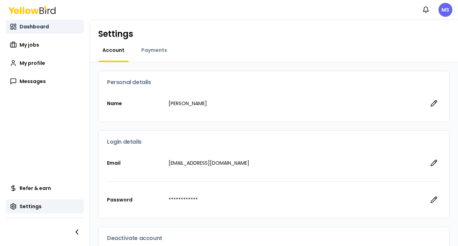 The height and width of the screenshot is (246, 458). Describe the element at coordinates (446, 10) in the screenshot. I see `span: MS` at that location.